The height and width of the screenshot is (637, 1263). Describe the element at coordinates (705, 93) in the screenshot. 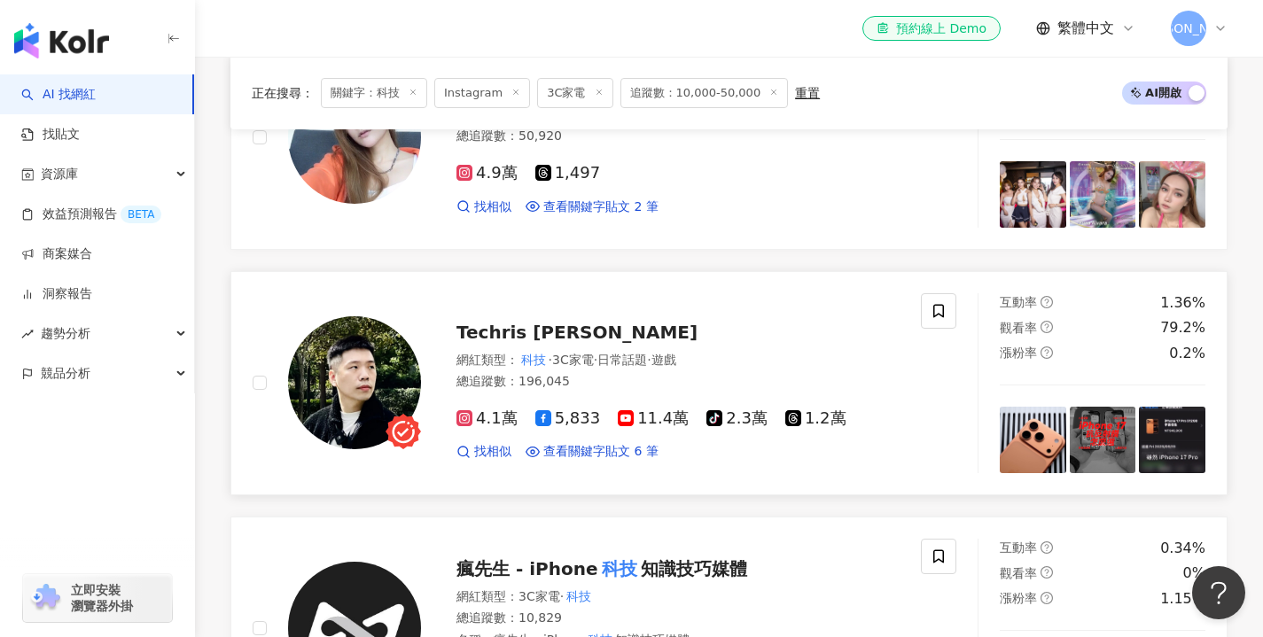

I see `span: 追蹤數：10,000-50,000` at that location.